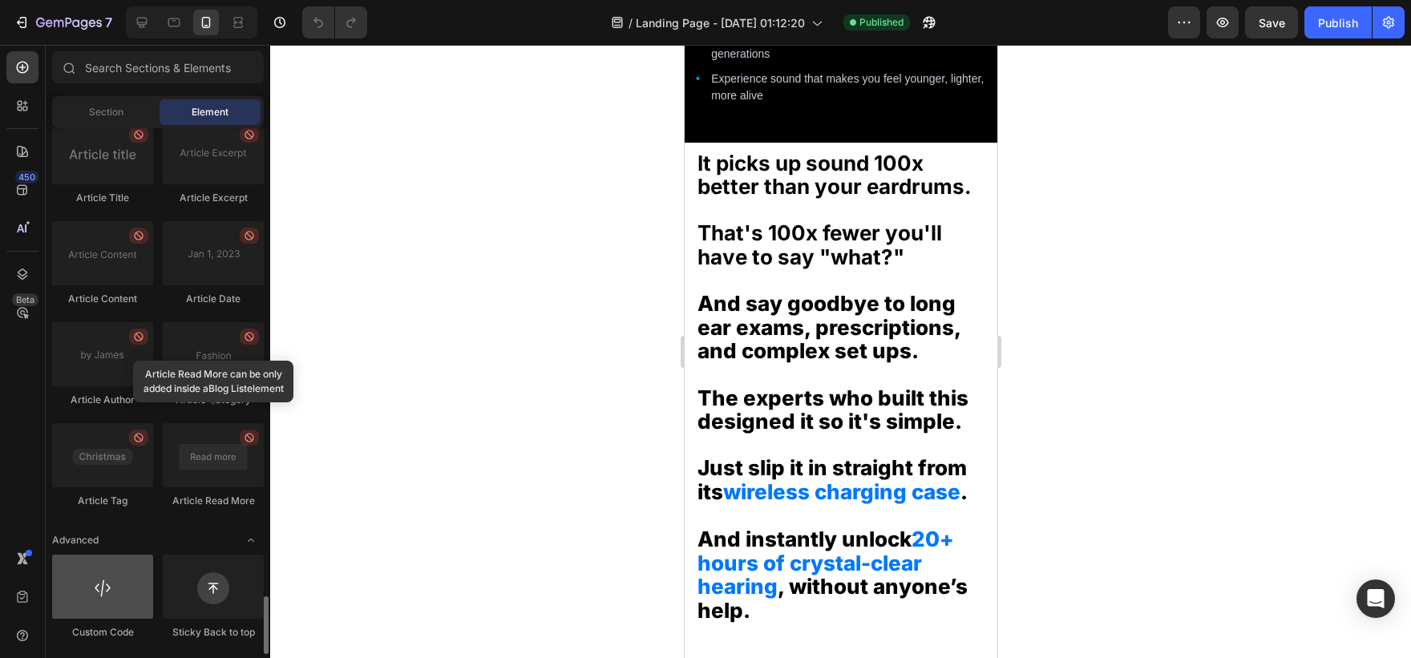 The height and width of the screenshot is (658, 1411). I want to click on div: Article Tag, so click(103, 501).